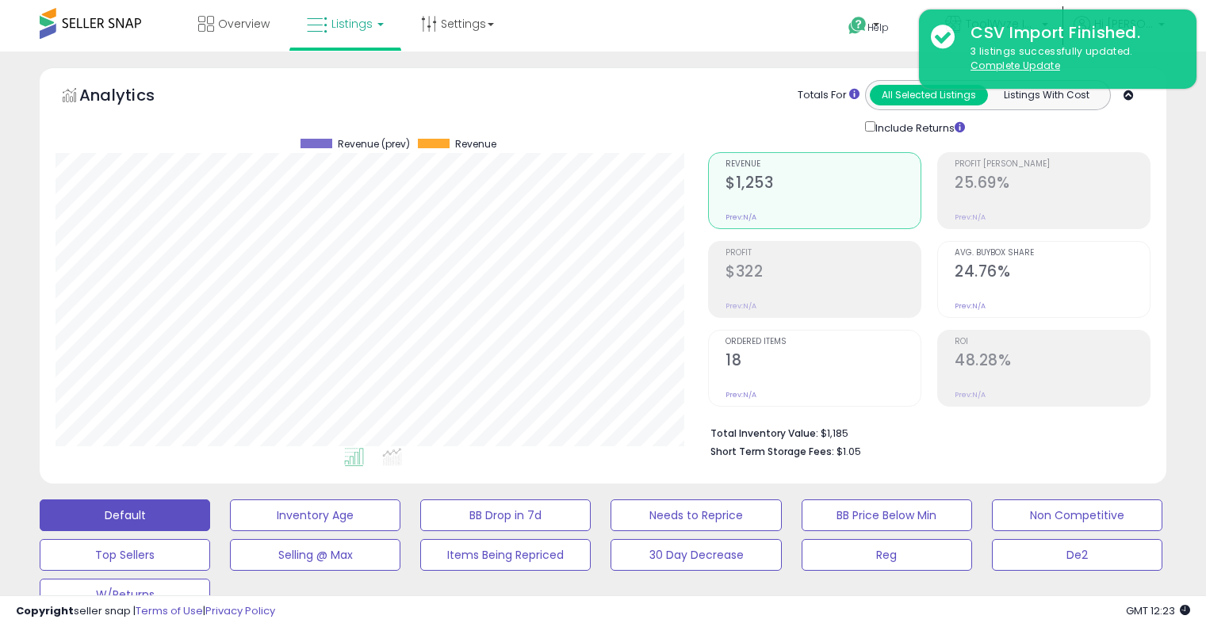  I want to click on div: seller snap | |, so click(145, 611).